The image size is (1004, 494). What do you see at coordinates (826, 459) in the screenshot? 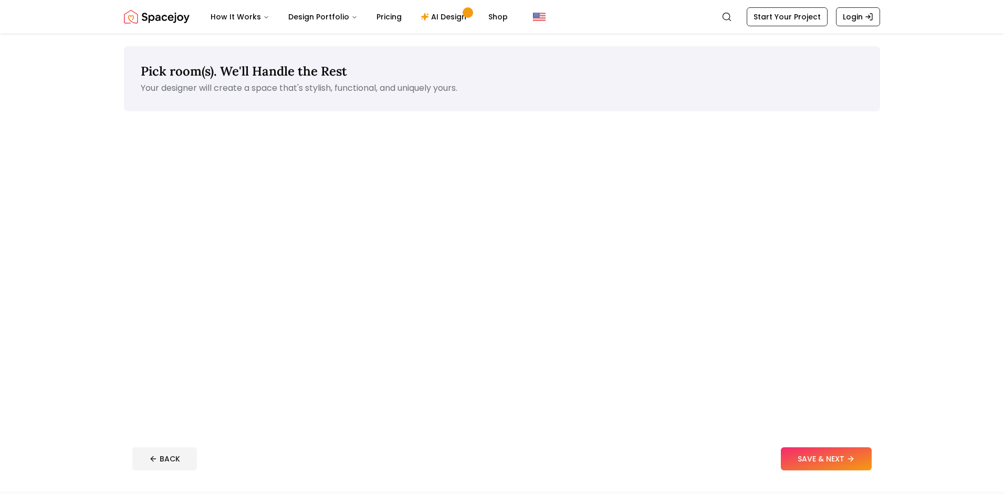
I see `button: SAVE & NEXT` at bounding box center [826, 459].